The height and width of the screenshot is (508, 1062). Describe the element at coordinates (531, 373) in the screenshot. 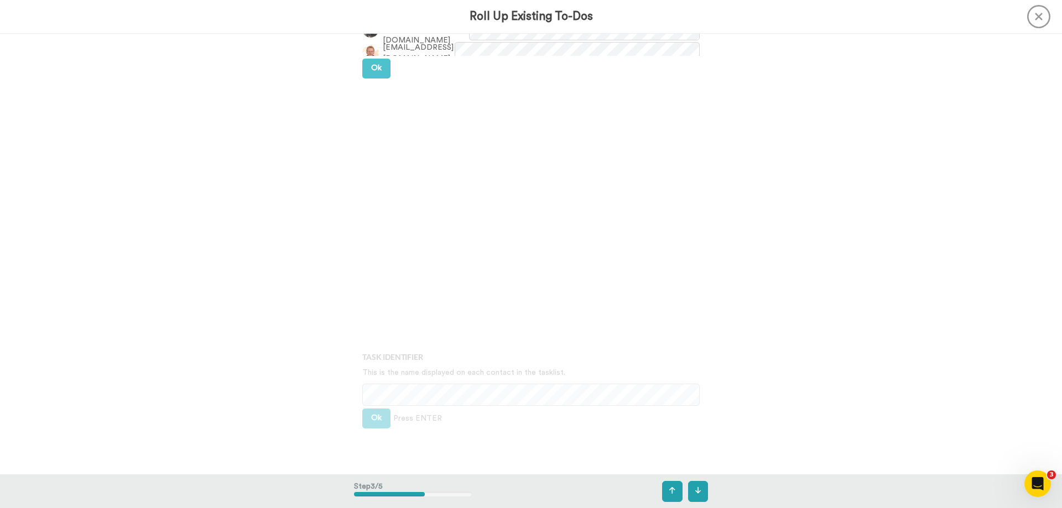

I see `p: This is the name displayed on each contact in the tasklist.` at that location.